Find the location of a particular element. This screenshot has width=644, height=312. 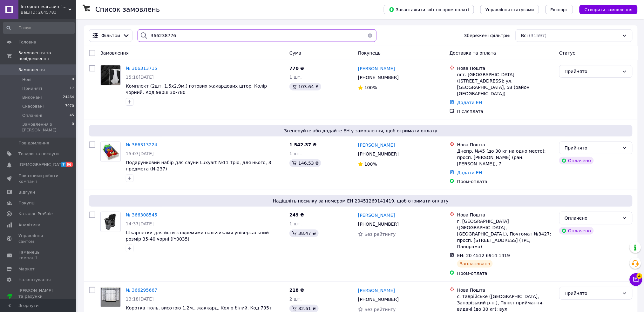

span: Замовлення is located at coordinates (114, 53).